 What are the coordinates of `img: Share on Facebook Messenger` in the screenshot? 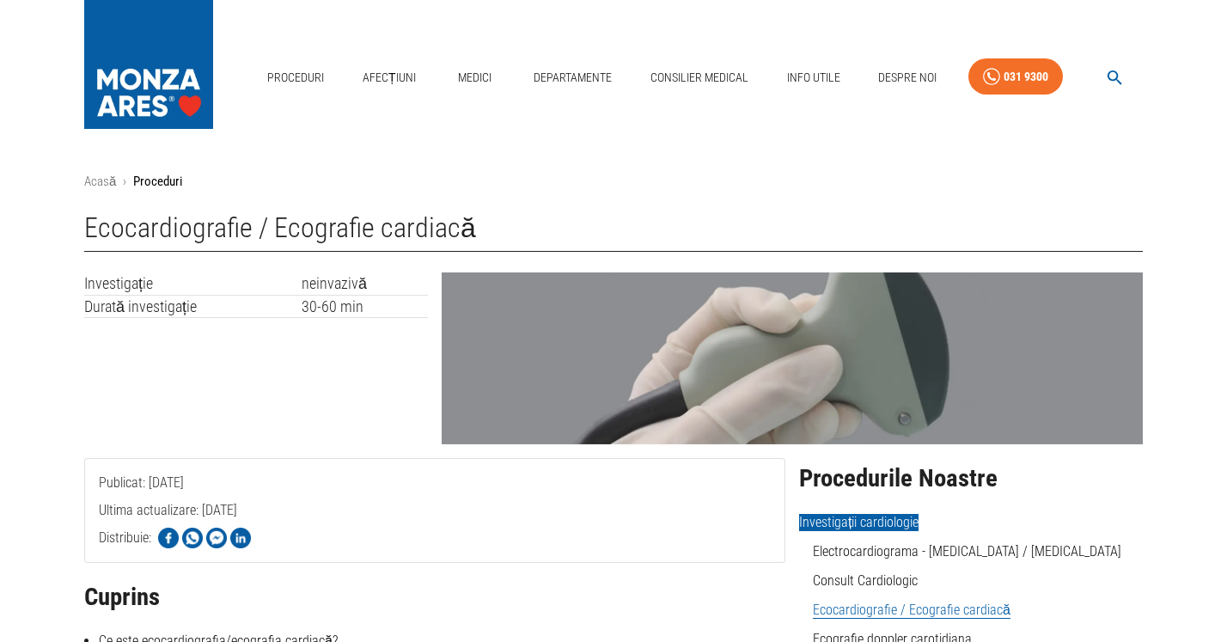 It's located at (217, 538).